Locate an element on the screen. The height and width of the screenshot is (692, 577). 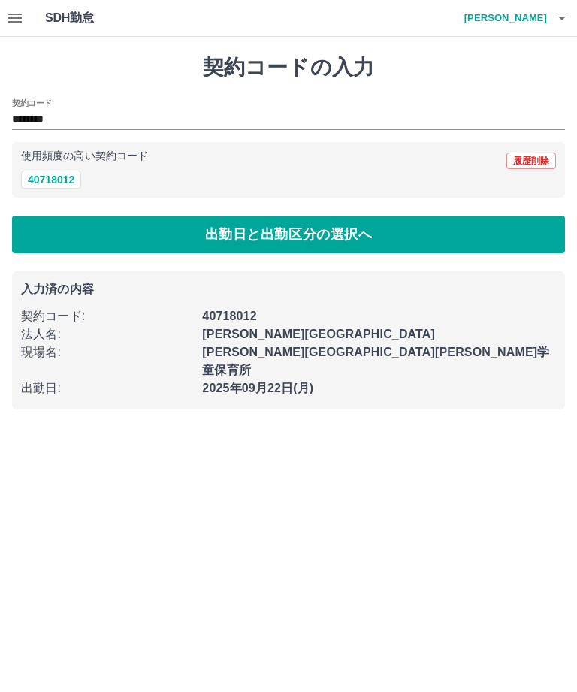
h2: 契約コード is located at coordinates (32, 103).